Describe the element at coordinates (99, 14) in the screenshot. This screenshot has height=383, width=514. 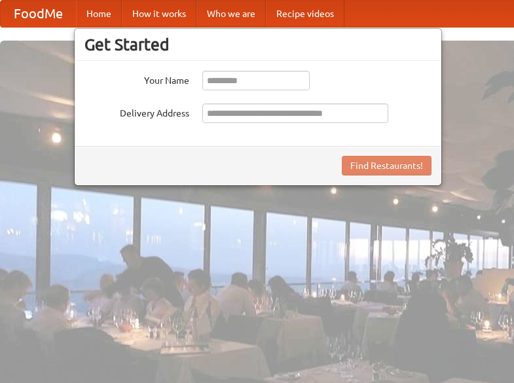
I see `a: Home` at that location.